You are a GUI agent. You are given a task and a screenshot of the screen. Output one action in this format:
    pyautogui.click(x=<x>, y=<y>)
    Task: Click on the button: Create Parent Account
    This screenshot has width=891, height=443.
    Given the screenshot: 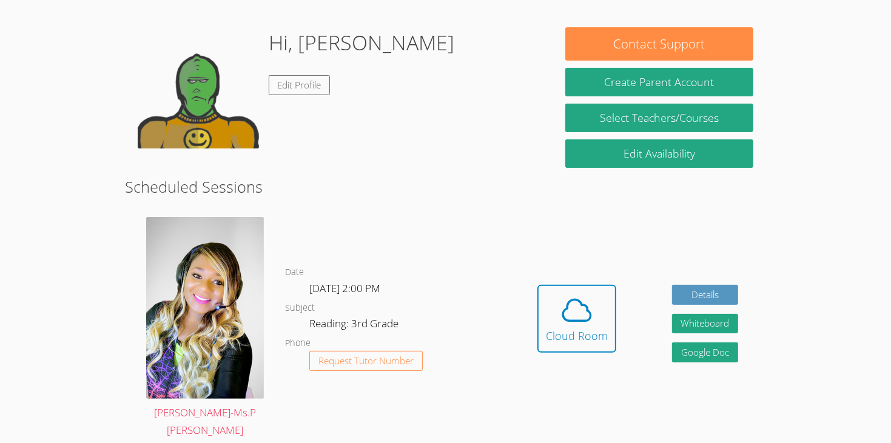 What is the action you would take?
    pyautogui.click(x=659, y=82)
    